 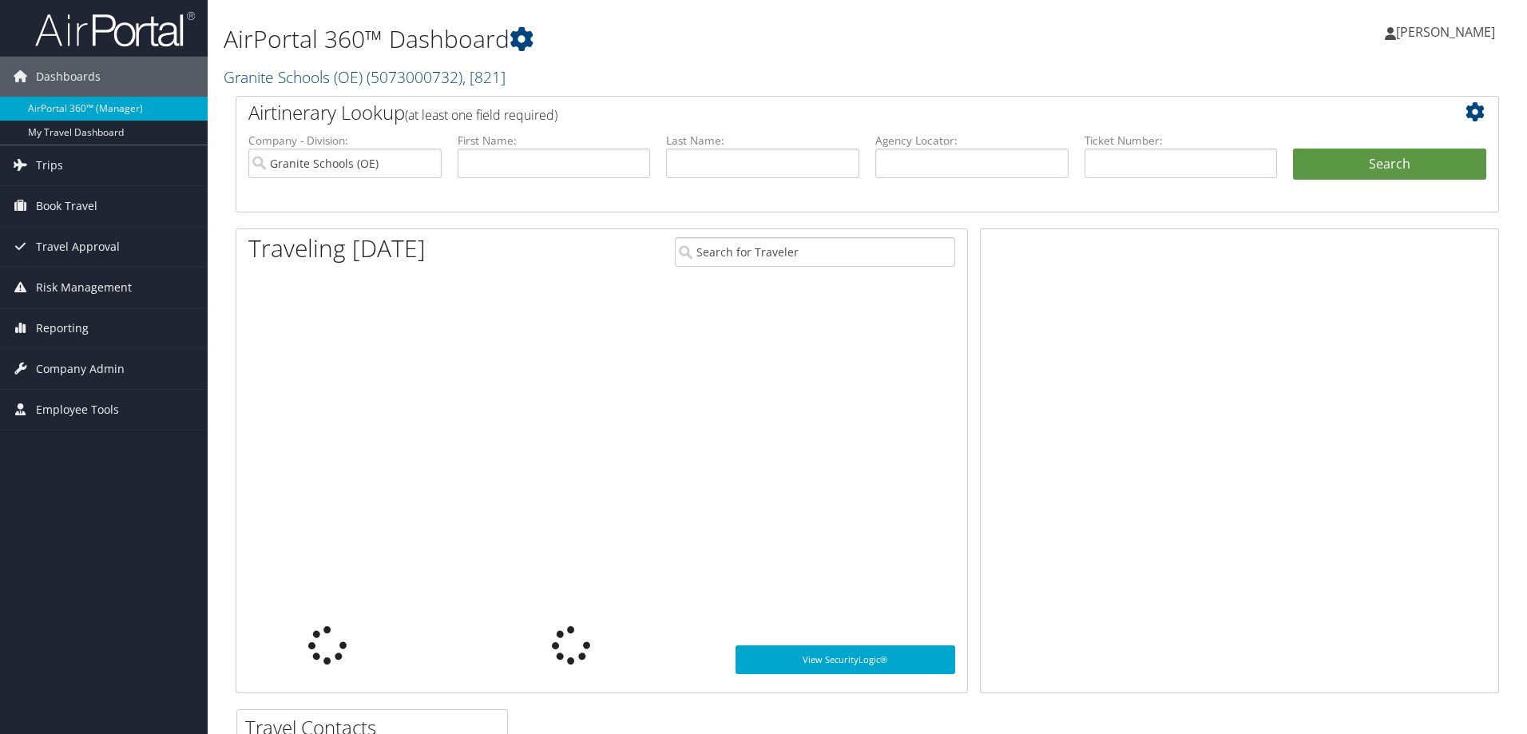 What do you see at coordinates (814, 252) in the screenshot?
I see `input: Search for Traveler` at bounding box center [814, 252].